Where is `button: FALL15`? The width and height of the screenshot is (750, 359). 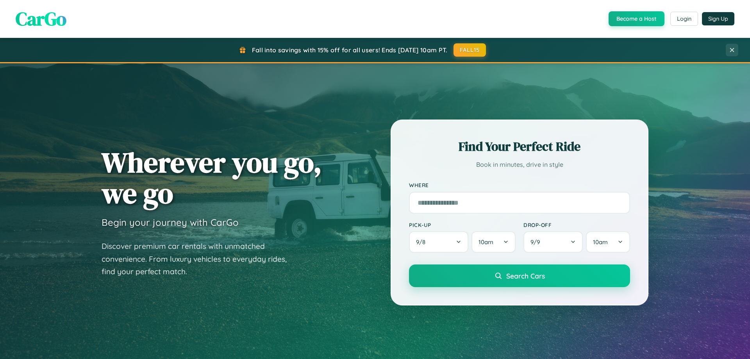
button: FALL15 is located at coordinates (470, 50).